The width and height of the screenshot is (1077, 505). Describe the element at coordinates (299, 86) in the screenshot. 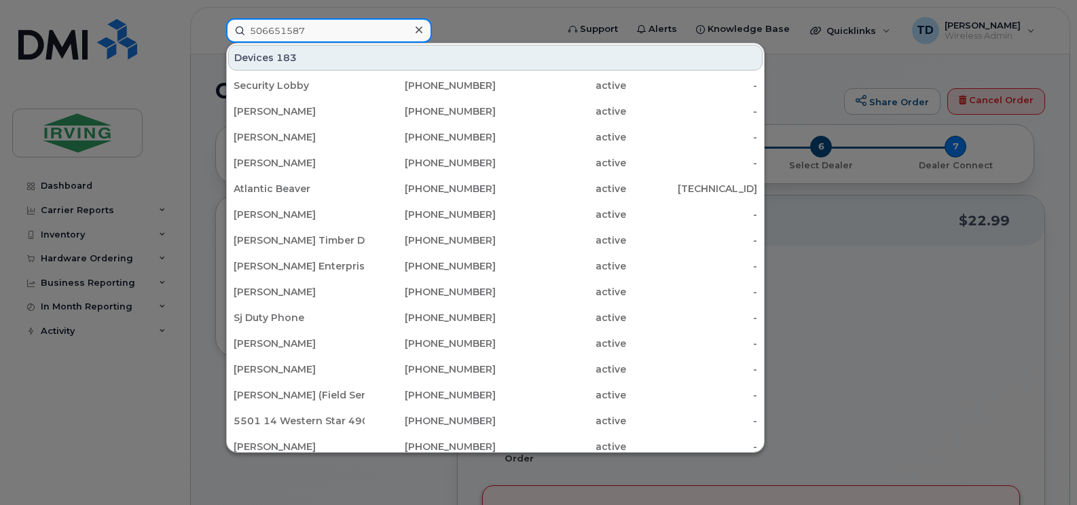

I see `div: Security Lobby` at that location.